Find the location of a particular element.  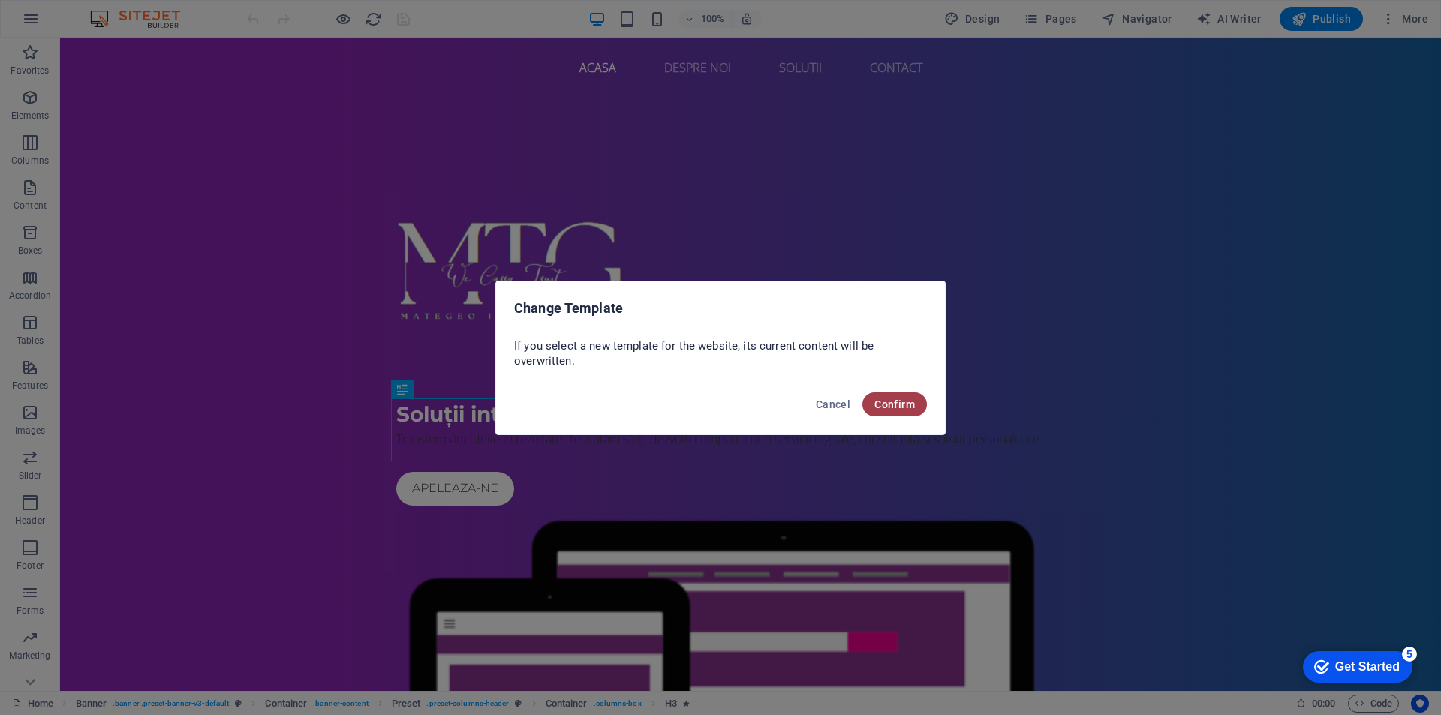

span: Cancel is located at coordinates (833, 405).